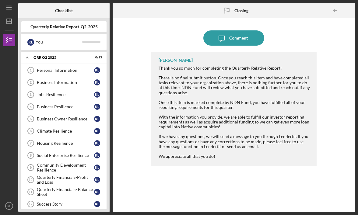 The width and height of the screenshot is (358, 215). What do you see at coordinates (66, 204) in the screenshot?
I see `div: Success Story` at bounding box center [66, 204].